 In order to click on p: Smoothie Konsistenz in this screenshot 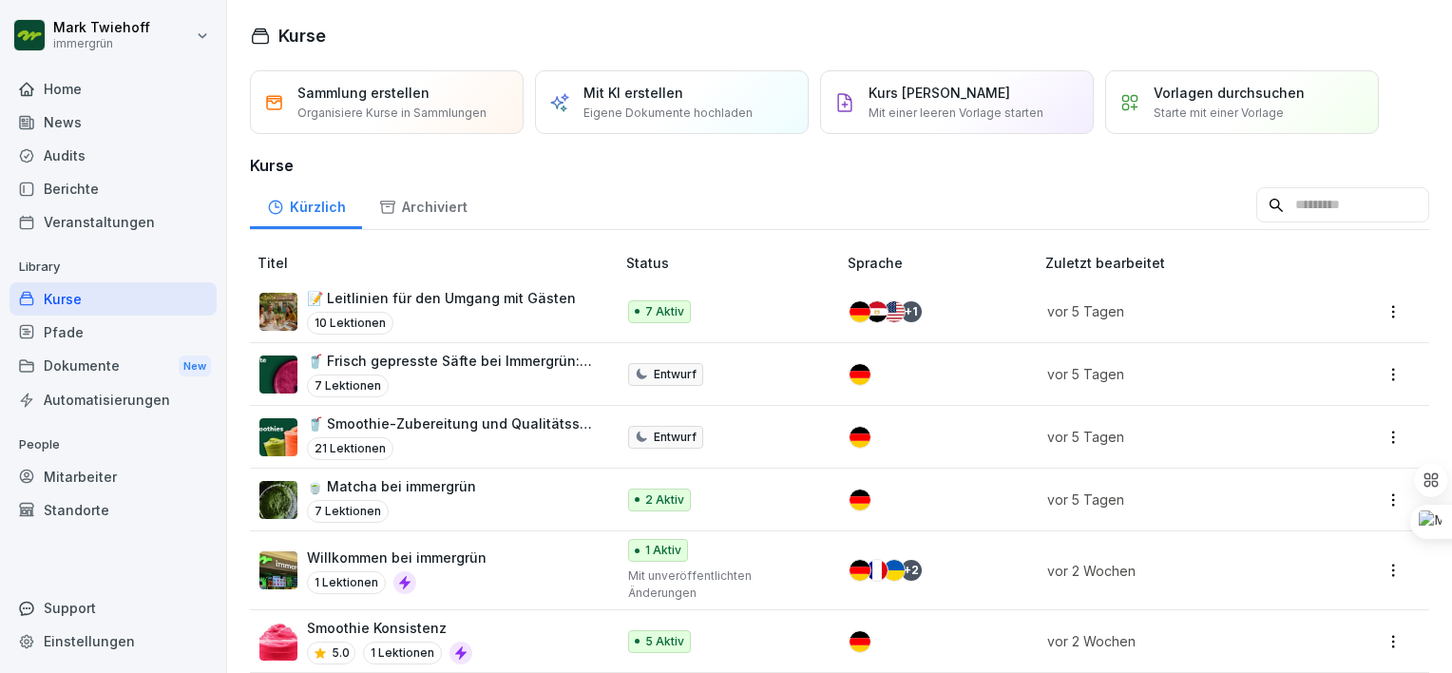, I will do `click(390, 627)`.